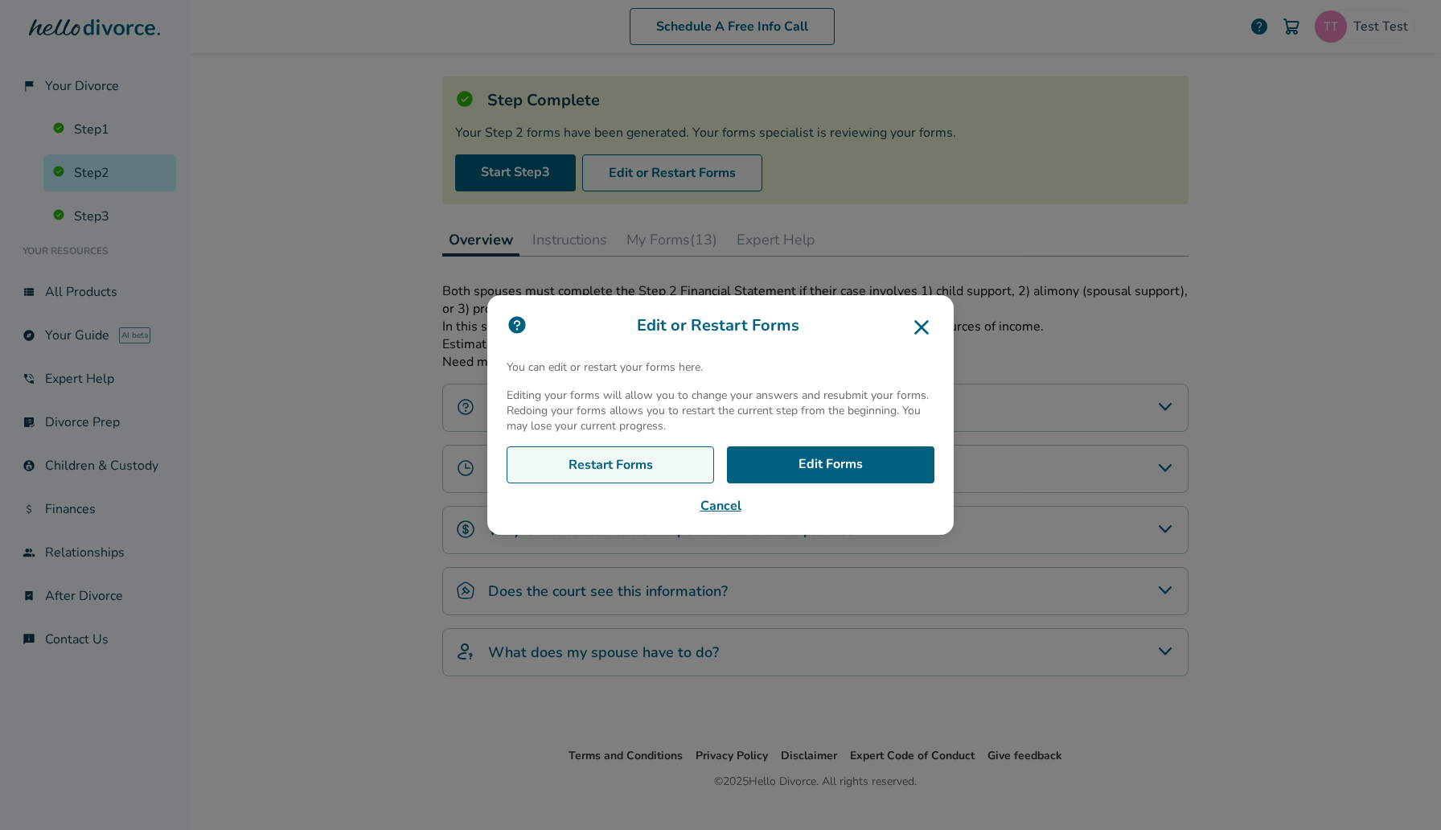  I want to click on div: Chat Widget, so click(1401, 791).